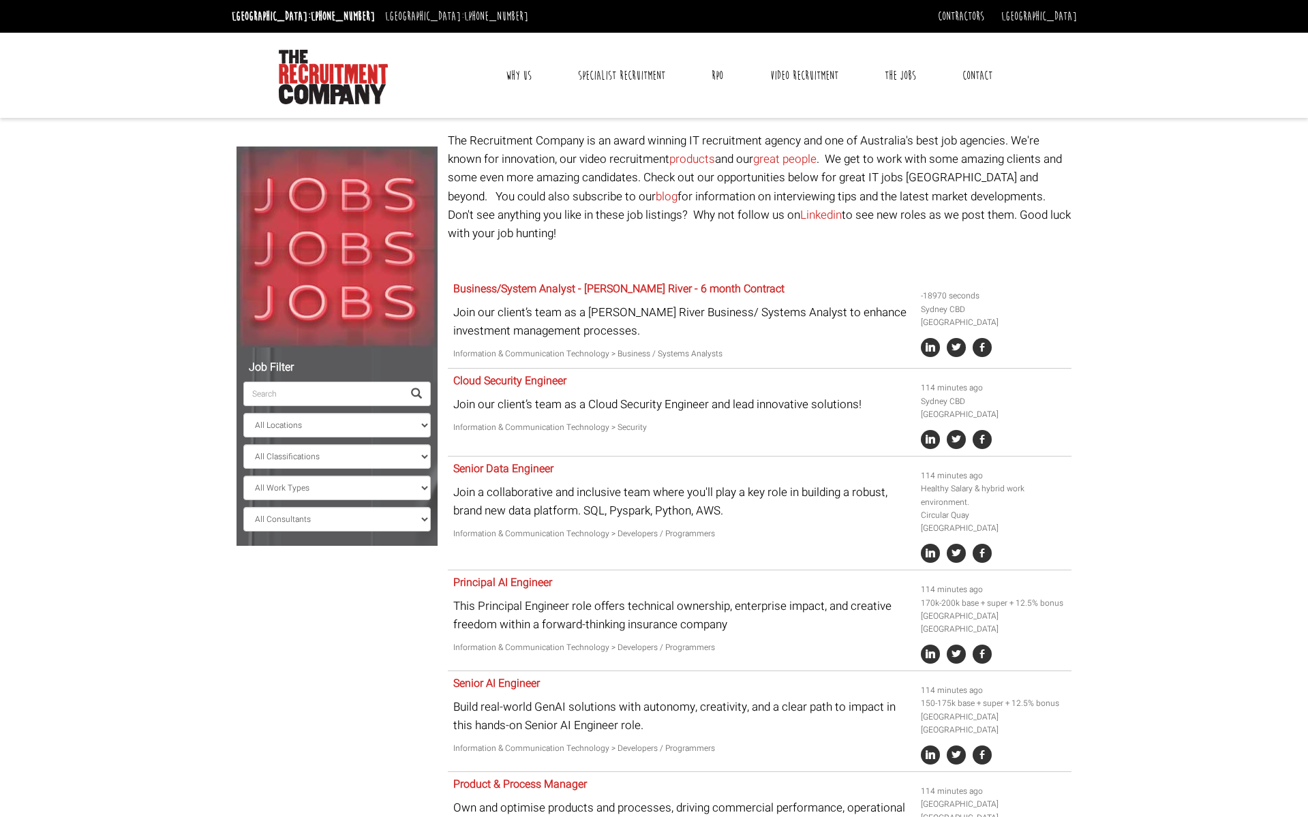 This screenshot has height=817, width=1308. I want to click on img: Jobs, Jobs, Jobs, so click(337, 247).